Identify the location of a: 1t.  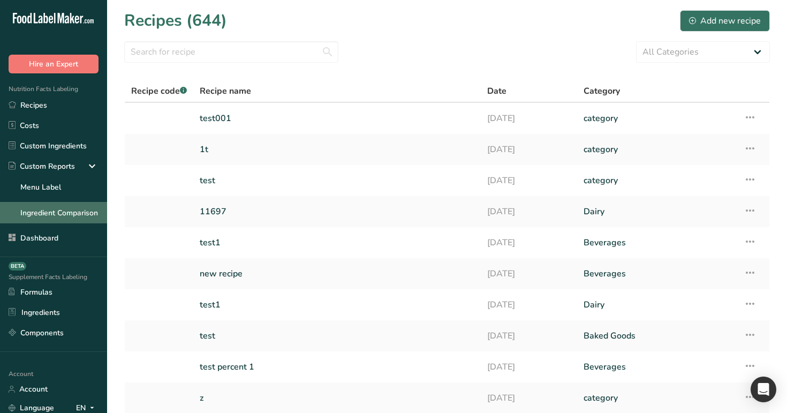
(337, 149).